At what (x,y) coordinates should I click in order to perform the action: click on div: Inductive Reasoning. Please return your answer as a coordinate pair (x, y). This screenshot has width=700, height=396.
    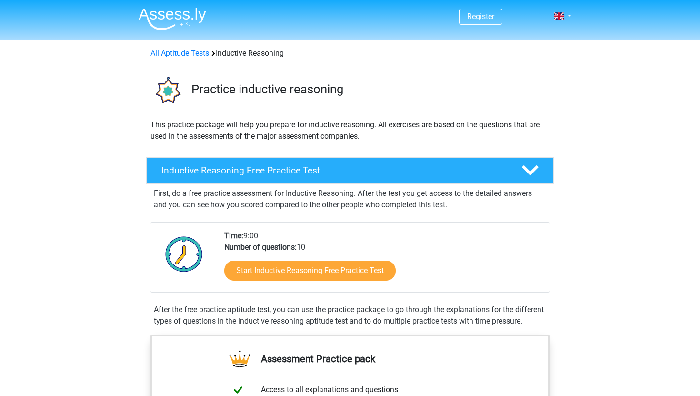
    Looking at the image, I should click on (350, 53).